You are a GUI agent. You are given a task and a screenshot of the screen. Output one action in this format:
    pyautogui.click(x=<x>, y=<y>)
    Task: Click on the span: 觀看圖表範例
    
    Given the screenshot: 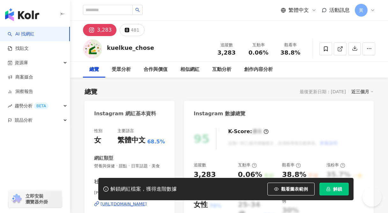 What is the action you would take?
    pyautogui.click(x=294, y=189)
    